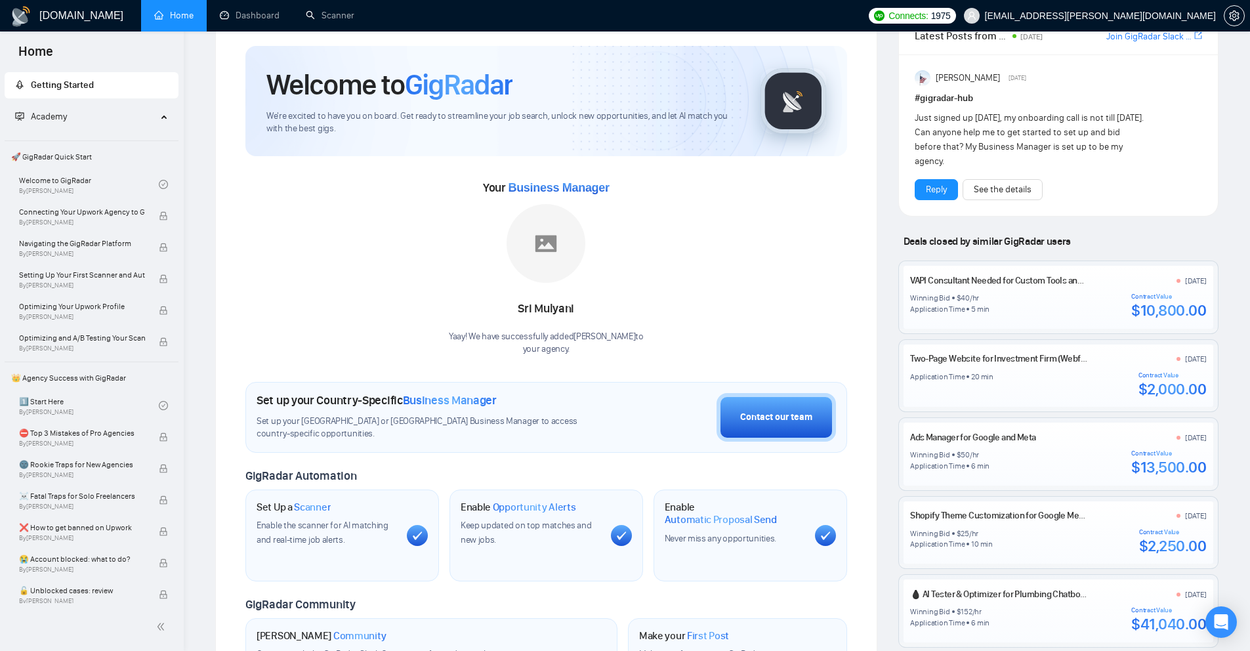  Describe the element at coordinates (360, 636) in the screenshot. I see `span: Community` at that location.